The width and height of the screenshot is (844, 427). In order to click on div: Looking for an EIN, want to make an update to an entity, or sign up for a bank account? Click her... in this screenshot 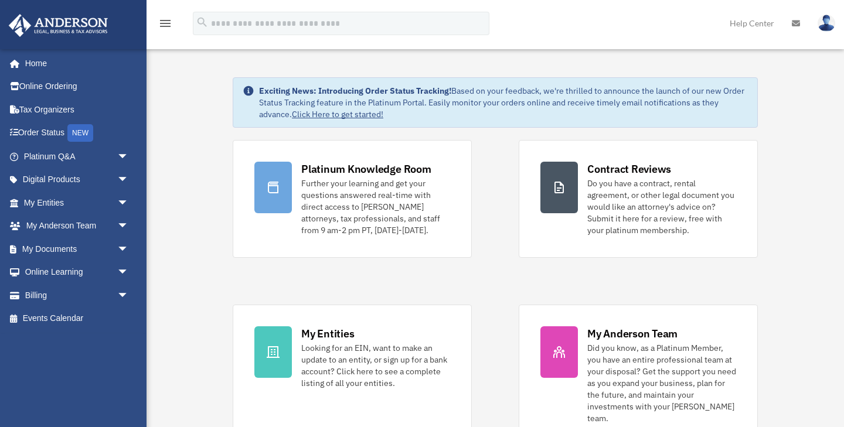, I will do `click(376, 366)`.